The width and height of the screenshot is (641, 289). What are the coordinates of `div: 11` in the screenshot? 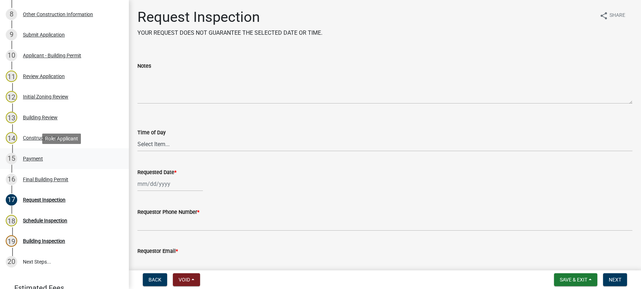 It's located at (11, 76).